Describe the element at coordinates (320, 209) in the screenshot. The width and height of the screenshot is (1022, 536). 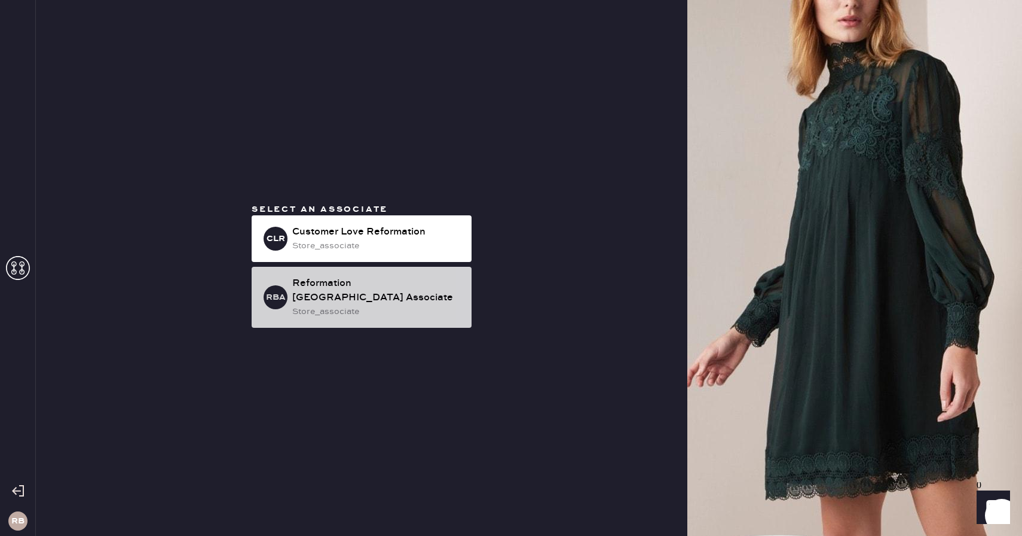
I see `span: Select an associate` at that location.